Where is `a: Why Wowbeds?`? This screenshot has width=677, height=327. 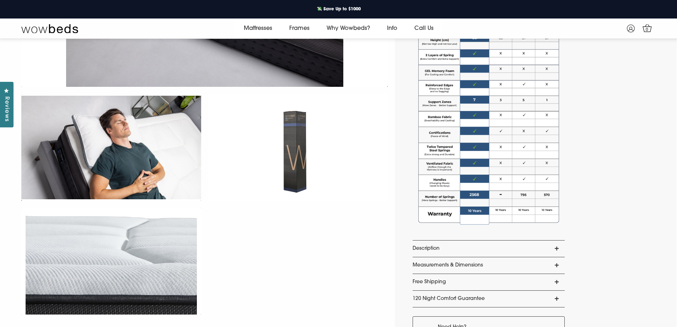 a: Why Wowbeds? is located at coordinates (348, 28).